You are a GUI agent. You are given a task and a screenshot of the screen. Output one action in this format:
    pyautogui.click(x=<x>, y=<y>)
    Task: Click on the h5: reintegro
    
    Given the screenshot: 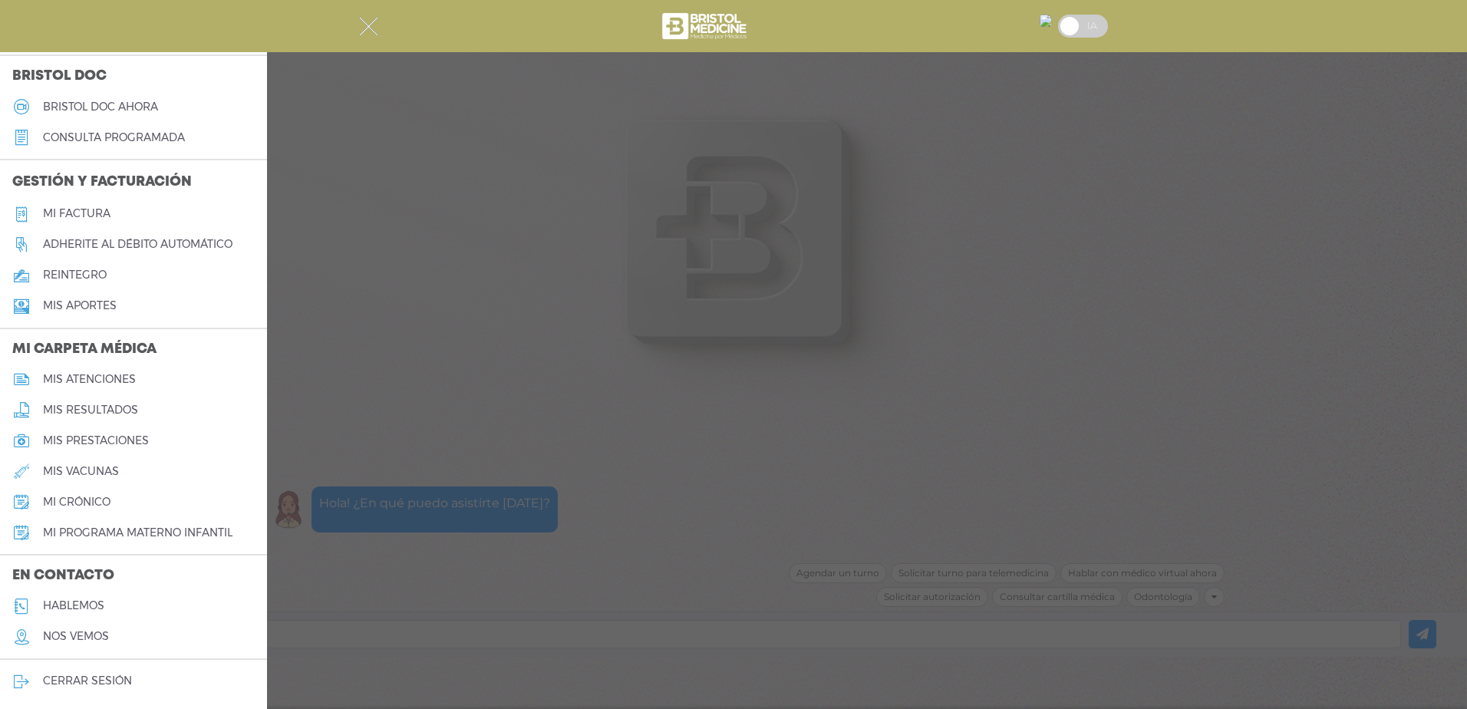 What is the action you would take?
    pyautogui.click(x=74, y=275)
    